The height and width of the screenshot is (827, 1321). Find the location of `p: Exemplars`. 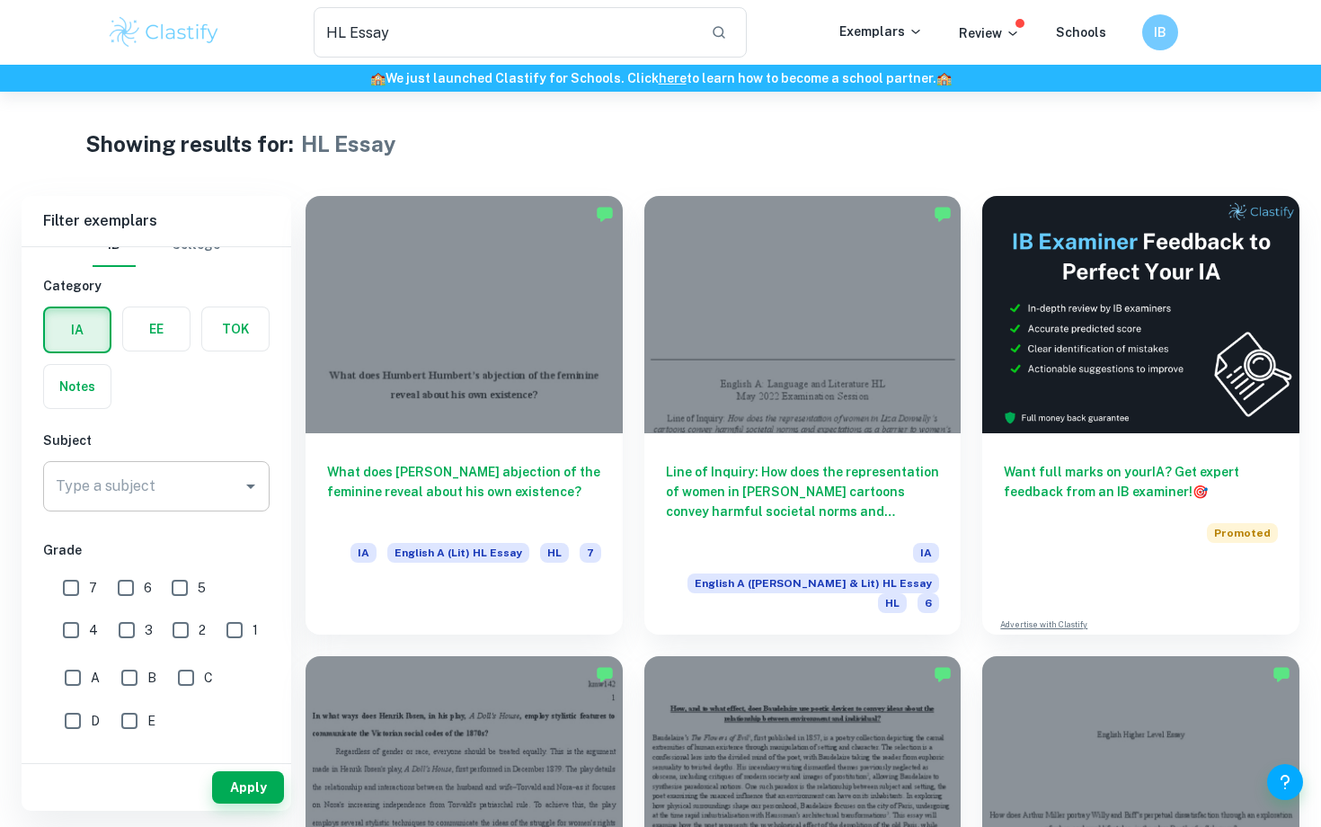

p: Exemplars is located at coordinates (880, 31).